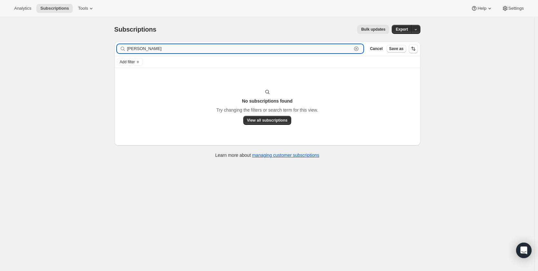  I want to click on span: Tools, so click(83, 8).